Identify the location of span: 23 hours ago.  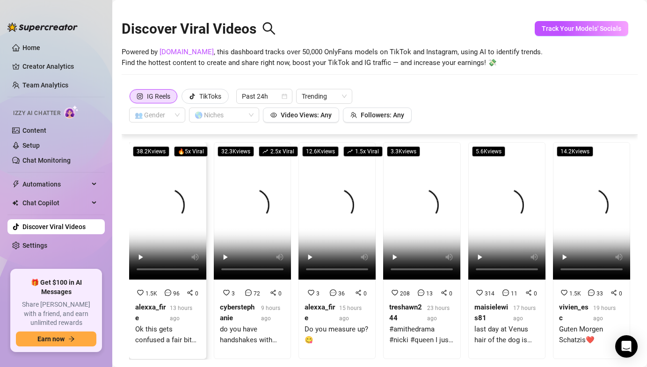
(438, 313).